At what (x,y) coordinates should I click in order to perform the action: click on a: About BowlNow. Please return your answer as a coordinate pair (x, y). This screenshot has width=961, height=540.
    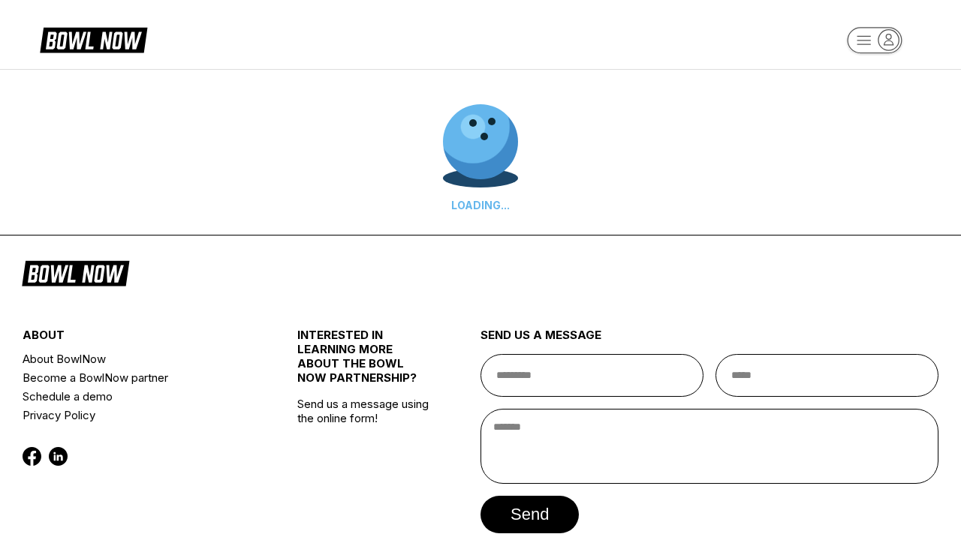
    Looking at the image, I should click on (137, 359).